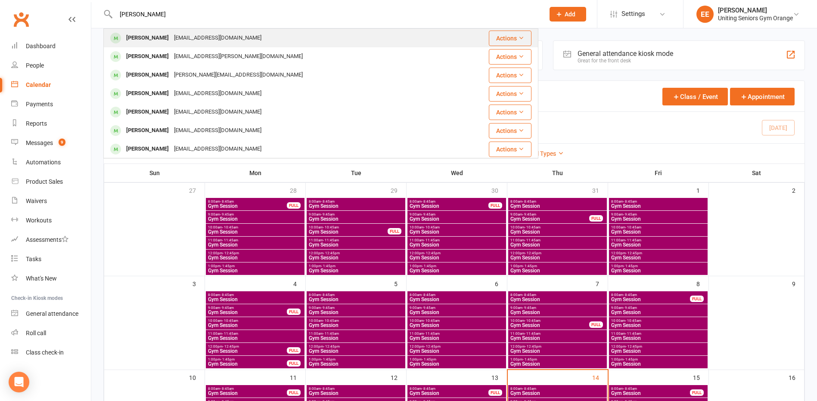  Describe the element at coordinates (798, 283) in the screenshot. I see `div: 9` at that location.